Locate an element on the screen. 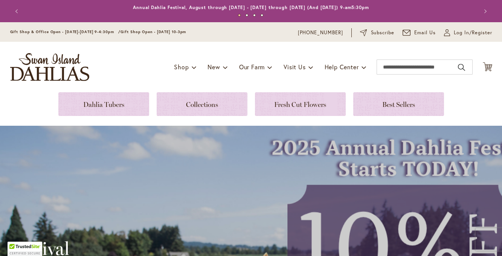 The width and height of the screenshot is (502, 256). div: TrustedSite Certified is located at coordinates (25, 249).